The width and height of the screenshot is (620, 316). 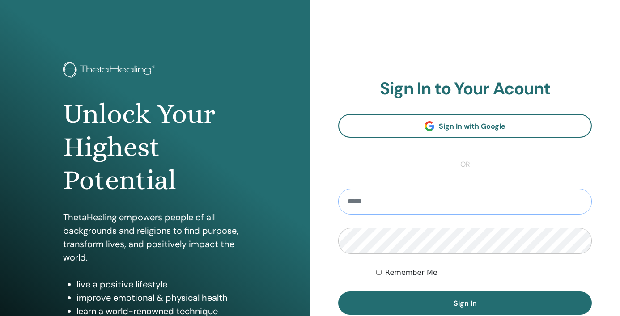 What do you see at coordinates (464, 89) in the screenshot?
I see `h2: Sign In to Your Acount` at bounding box center [464, 89].